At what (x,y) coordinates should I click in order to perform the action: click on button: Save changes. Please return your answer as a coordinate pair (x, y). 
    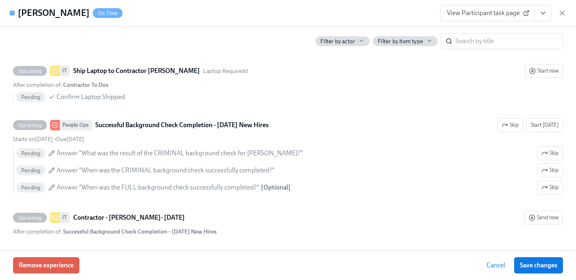
    Looking at the image, I should click on (539, 265).